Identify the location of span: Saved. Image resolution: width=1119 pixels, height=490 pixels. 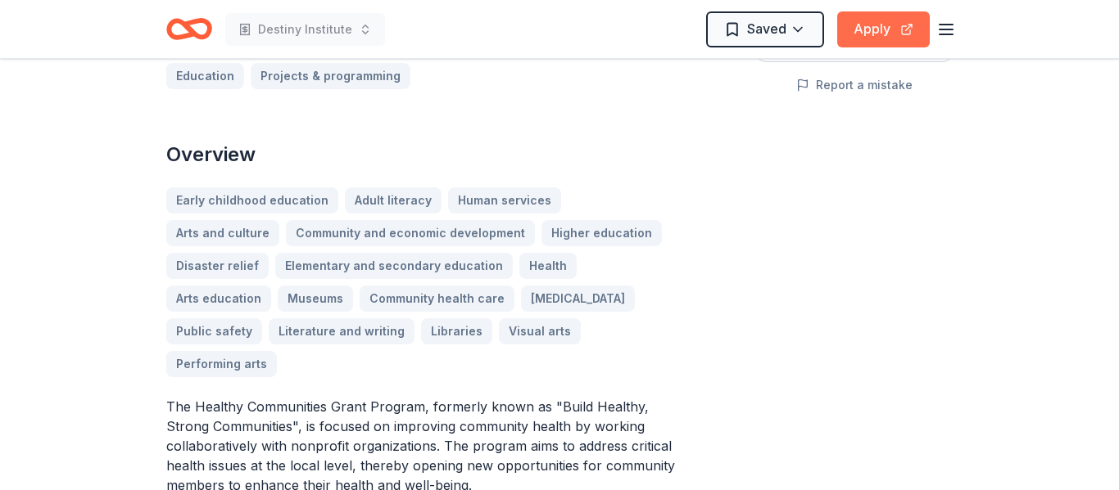
(766, 29).